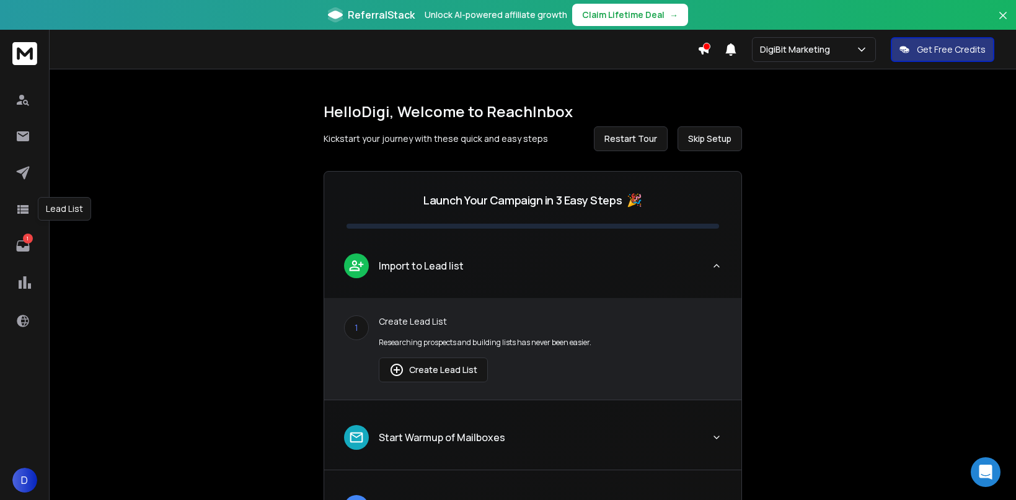 Image resolution: width=1016 pixels, height=500 pixels. What do you see at coordinates (797, 50) in the screenshot?
I see `p: DigiBit Marketing` at bounding box center [797, 50].